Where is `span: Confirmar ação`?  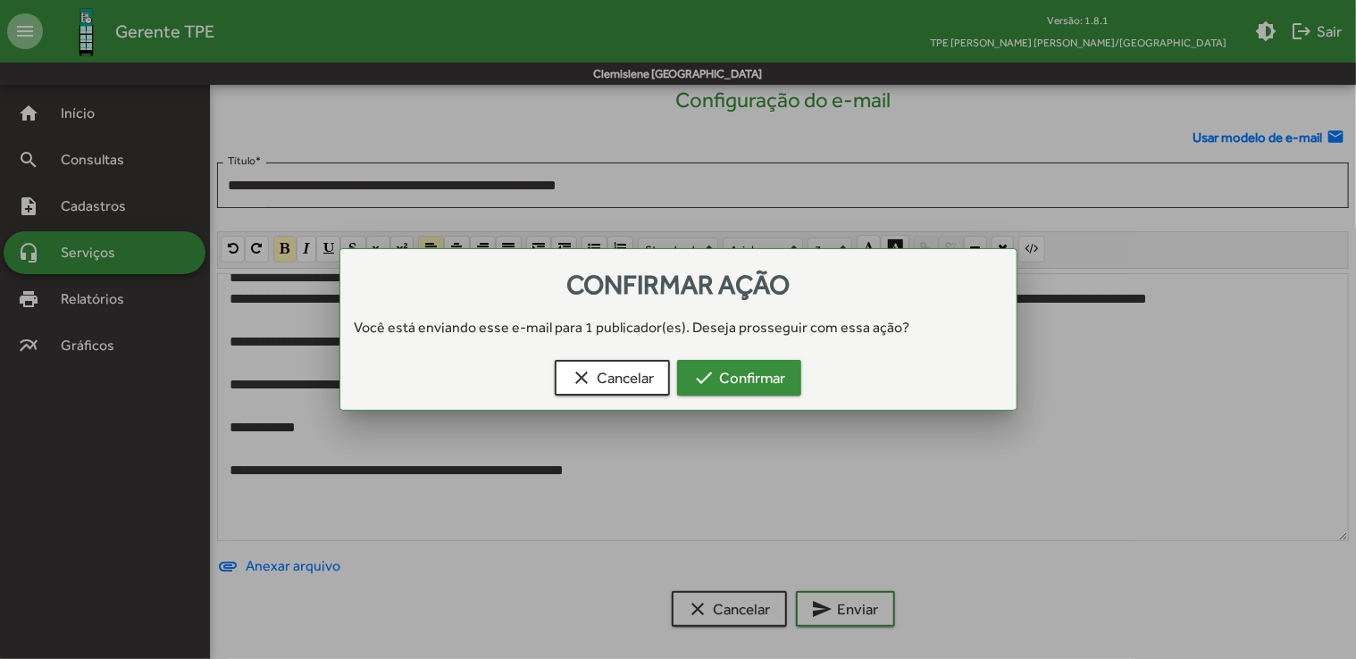
span: Confirmar ação is located at coordinates (678, 284).